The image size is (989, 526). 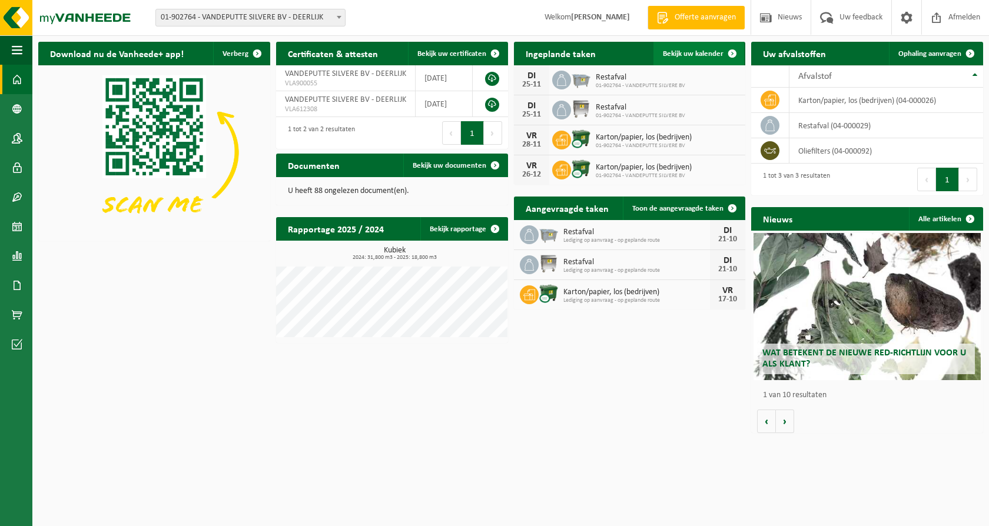 I want to click on a: Toon de aangevraagde taken, so click(x=683, y=208).